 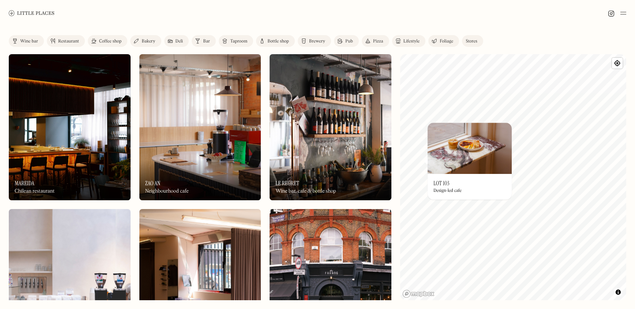 I want to click on a: Lifestyle, so click(x=409, y=41).